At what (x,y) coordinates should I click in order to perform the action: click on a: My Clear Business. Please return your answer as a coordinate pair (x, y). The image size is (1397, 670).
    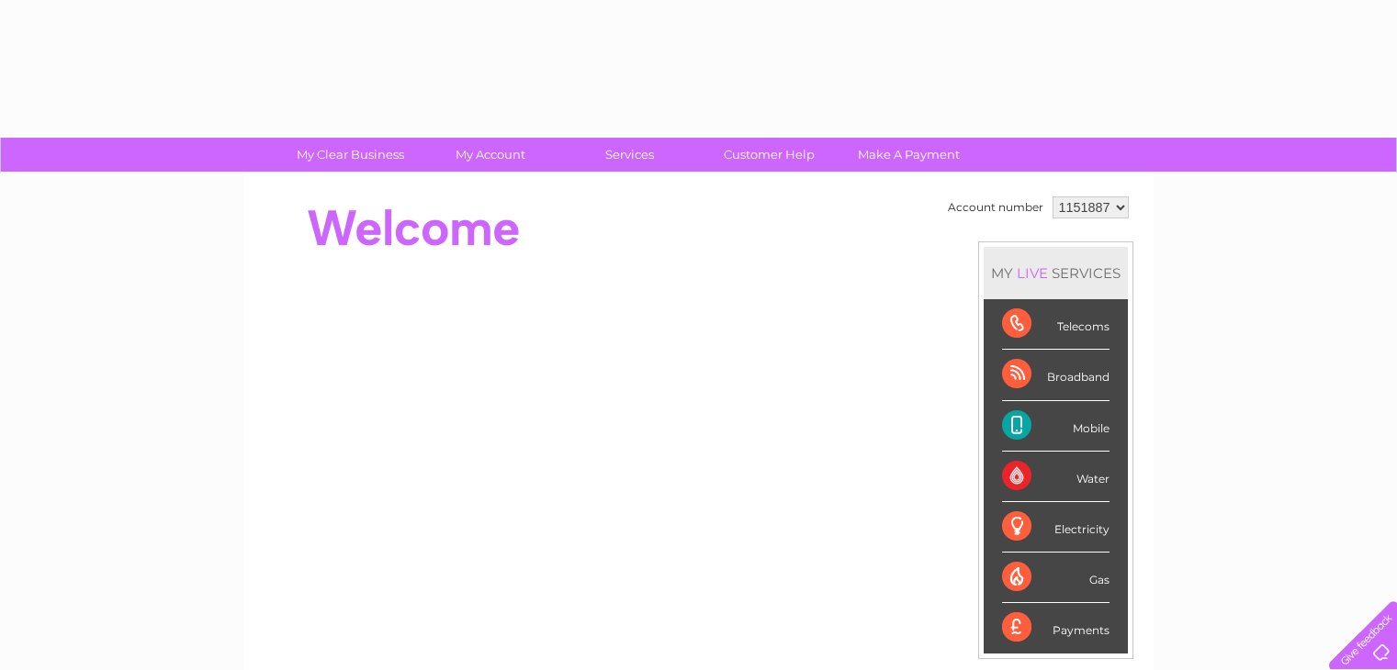
    Looking at the image, I should click on (350, 154).